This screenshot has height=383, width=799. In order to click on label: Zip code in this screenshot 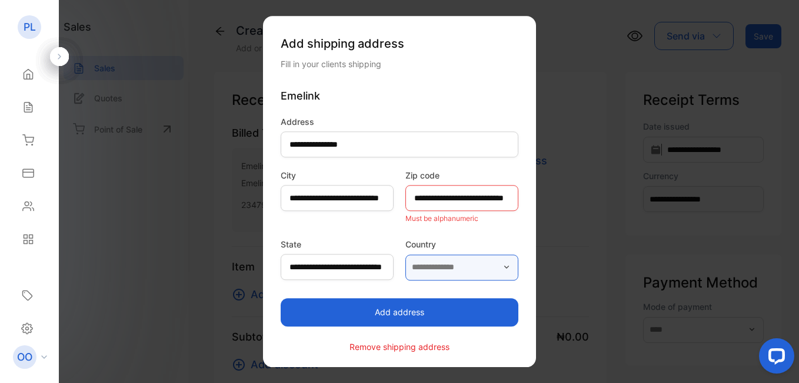, I will do `click(462, 175)`.